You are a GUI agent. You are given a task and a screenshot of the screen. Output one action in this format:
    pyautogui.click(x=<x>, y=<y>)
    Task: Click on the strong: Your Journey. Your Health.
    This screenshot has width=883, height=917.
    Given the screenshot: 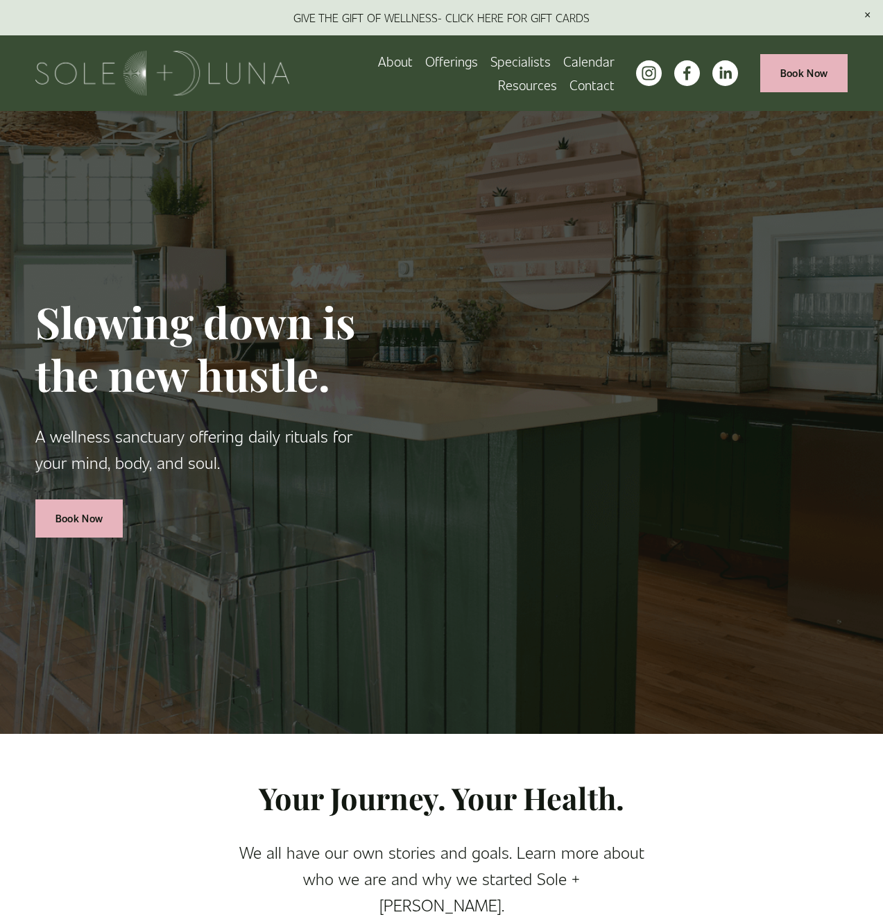 What is the action you would take?
    pyautogui.click(x=441, y=798)
    